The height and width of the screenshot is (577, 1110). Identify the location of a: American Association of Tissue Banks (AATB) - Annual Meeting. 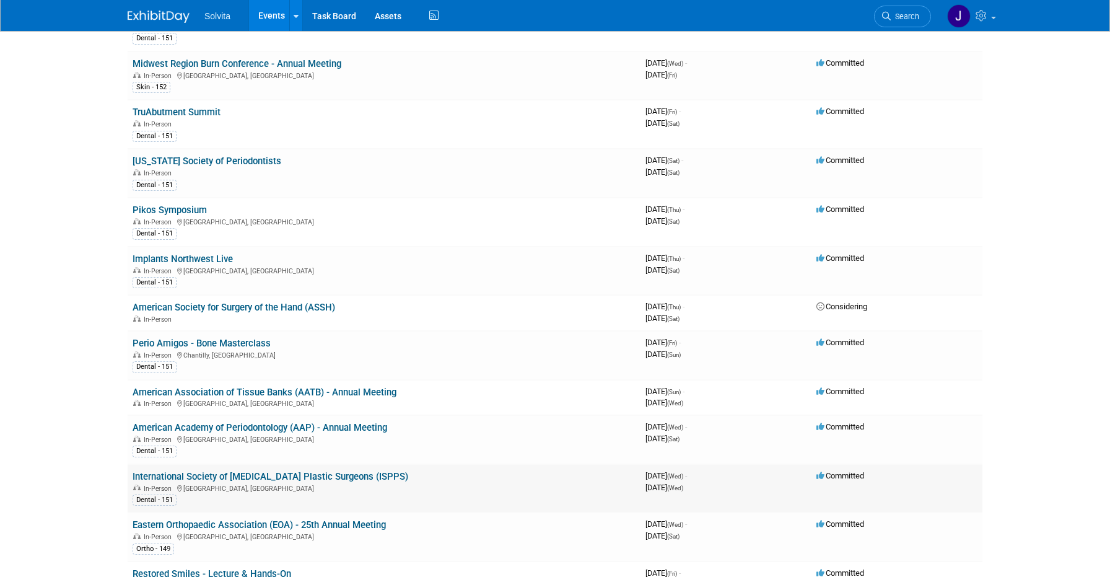
(265, 392).